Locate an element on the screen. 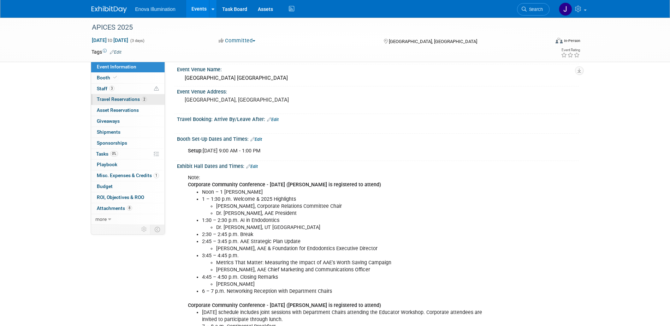  span: Asset Reservations is located at coordinates (118, 110).